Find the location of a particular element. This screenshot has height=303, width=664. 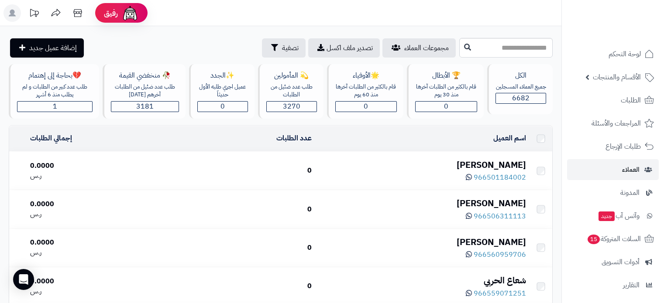

a: تصدير ملف اكسل is located at coordinates (344, 48).